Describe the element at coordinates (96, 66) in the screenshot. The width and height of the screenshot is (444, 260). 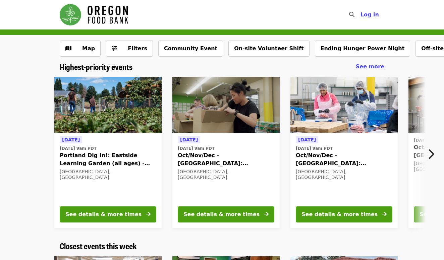
I see `span: Highest-priority events` at that location.